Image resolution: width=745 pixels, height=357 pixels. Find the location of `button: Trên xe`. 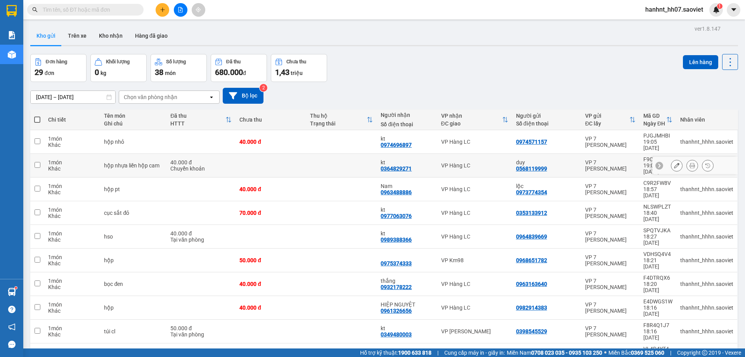

button: Trên xe is located at coordinates (77, 36).